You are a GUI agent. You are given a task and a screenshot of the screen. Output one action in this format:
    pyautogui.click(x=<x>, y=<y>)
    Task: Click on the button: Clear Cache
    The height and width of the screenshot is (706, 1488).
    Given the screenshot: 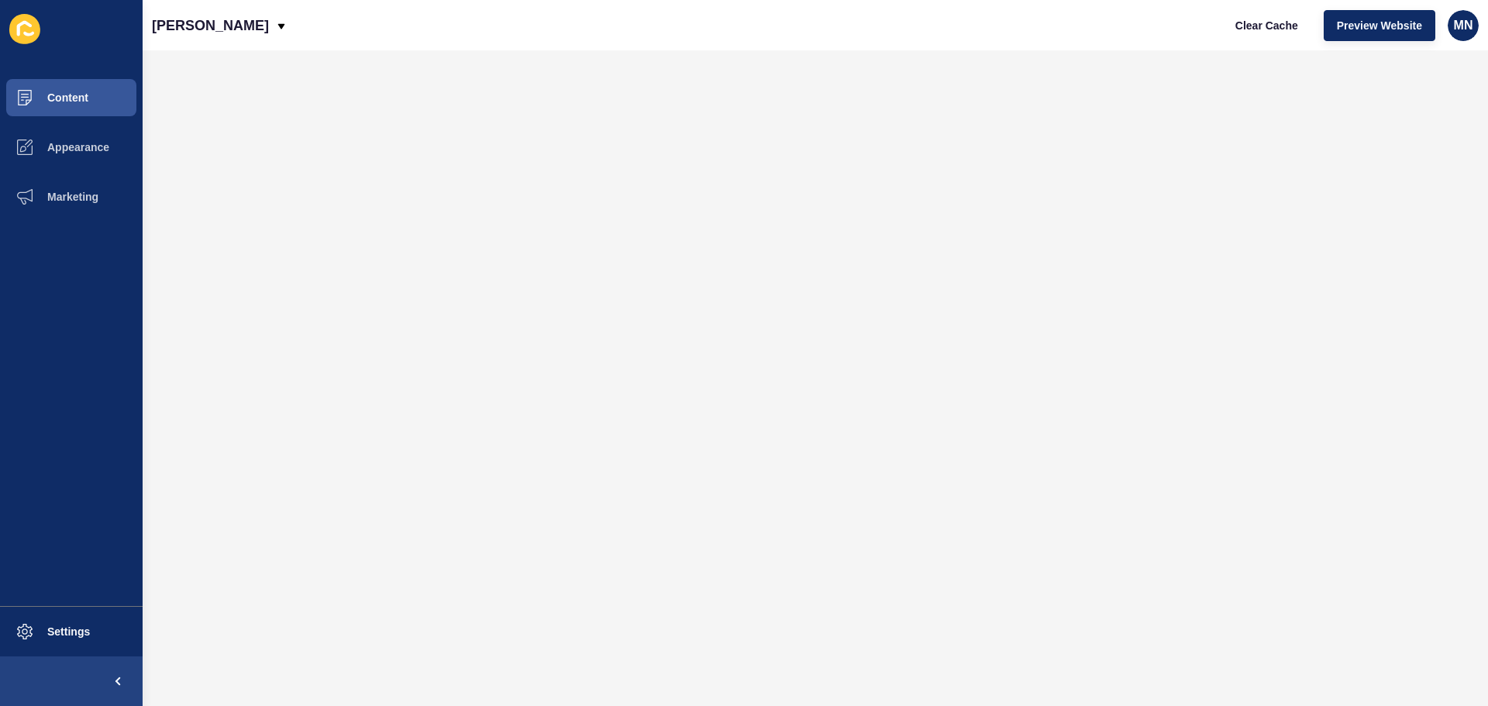 What is the action you would take?
    pyautogui.click(x=1266, y=26)
    